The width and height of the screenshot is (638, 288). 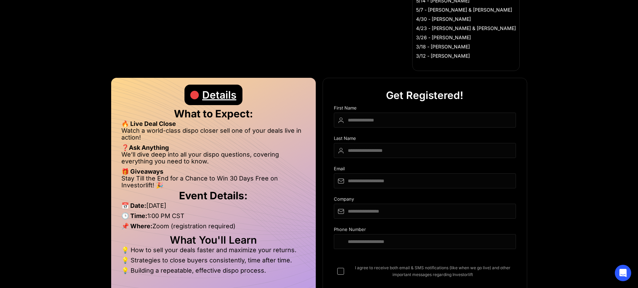 What do you see at coordinates (425, 109) in the screenshot?
I see `div: First Name` at bounding box center [425, 109].